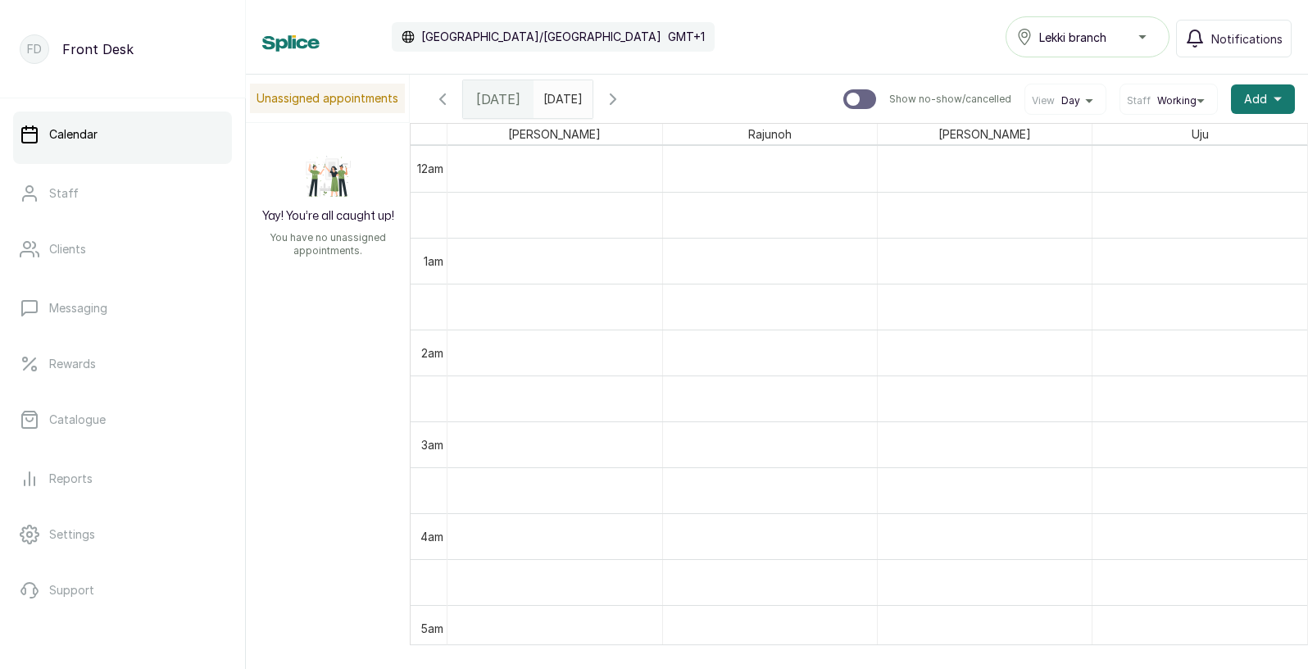 The width and height of the screenshot is (1308, 669). I want to click on p: Clients, so click(67, 249).